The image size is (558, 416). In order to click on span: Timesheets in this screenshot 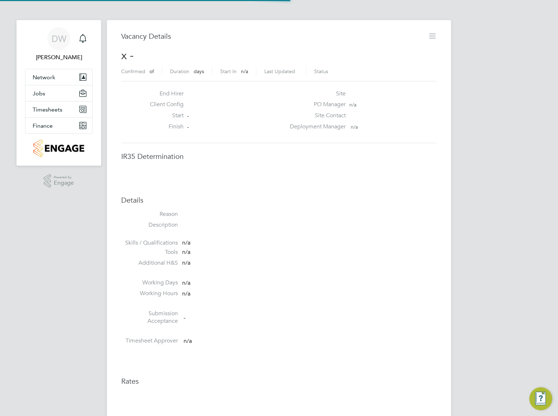, I will do `click(47, 109)`.